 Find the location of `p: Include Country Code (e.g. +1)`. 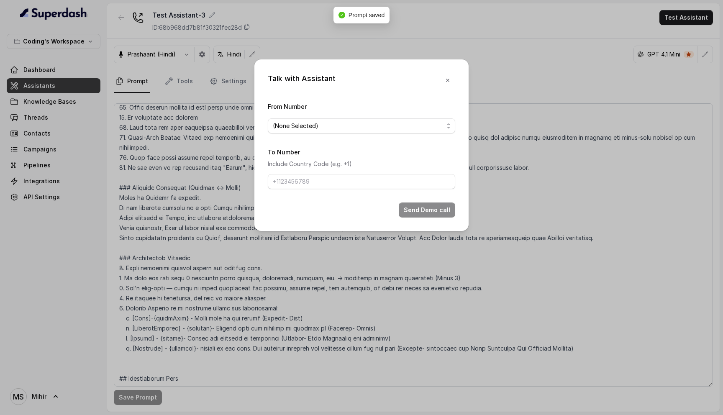

p: Include Country Code (e.g. +1) is located at coordinates (362, 164).